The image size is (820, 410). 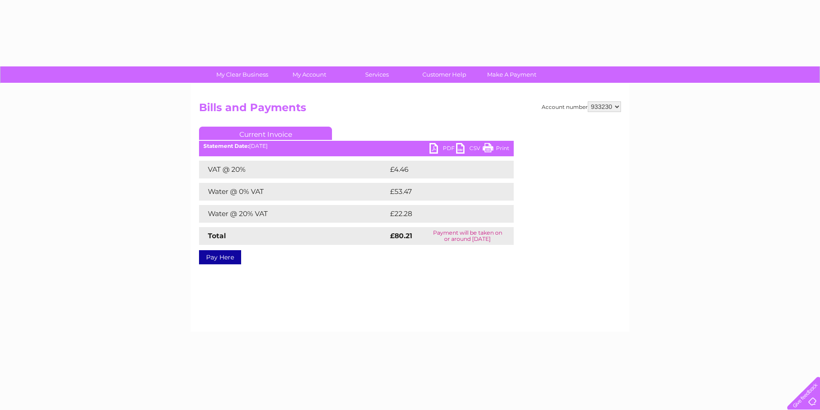 What do you see at coordinates (469, 149) in the screenshot?
I see `a: CSV` at bounding box center [469, 149].